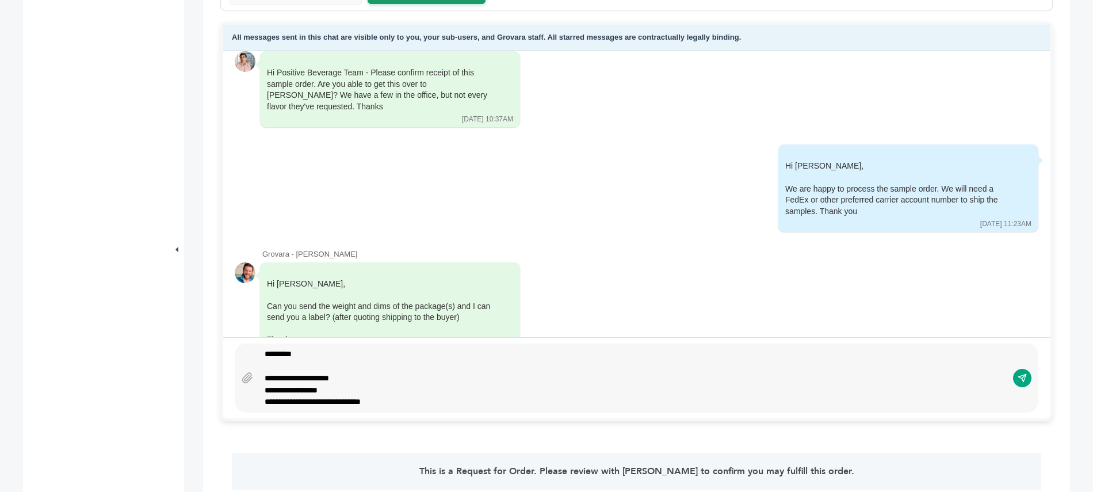  What do you see at coordinates (382, 312) in the screenshot?
I see `div: Can you send the weight and dims of the package(s) and I can send you a label? (after quoting shi...` at bounding box center [382, 312].